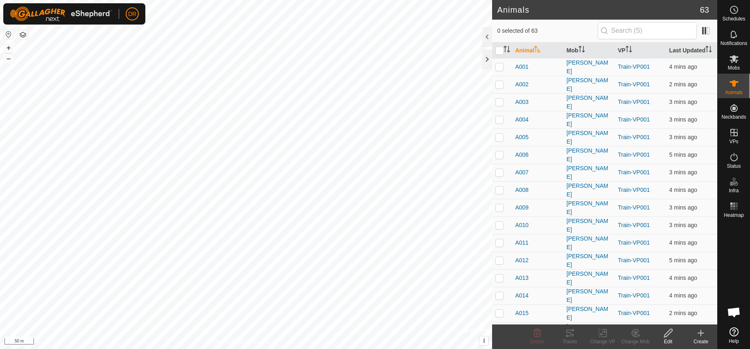  What do you see at coordinates (61, 14) in the screenshot?
I see `img: Gallagher Logo` at bounding box center [61, 14].